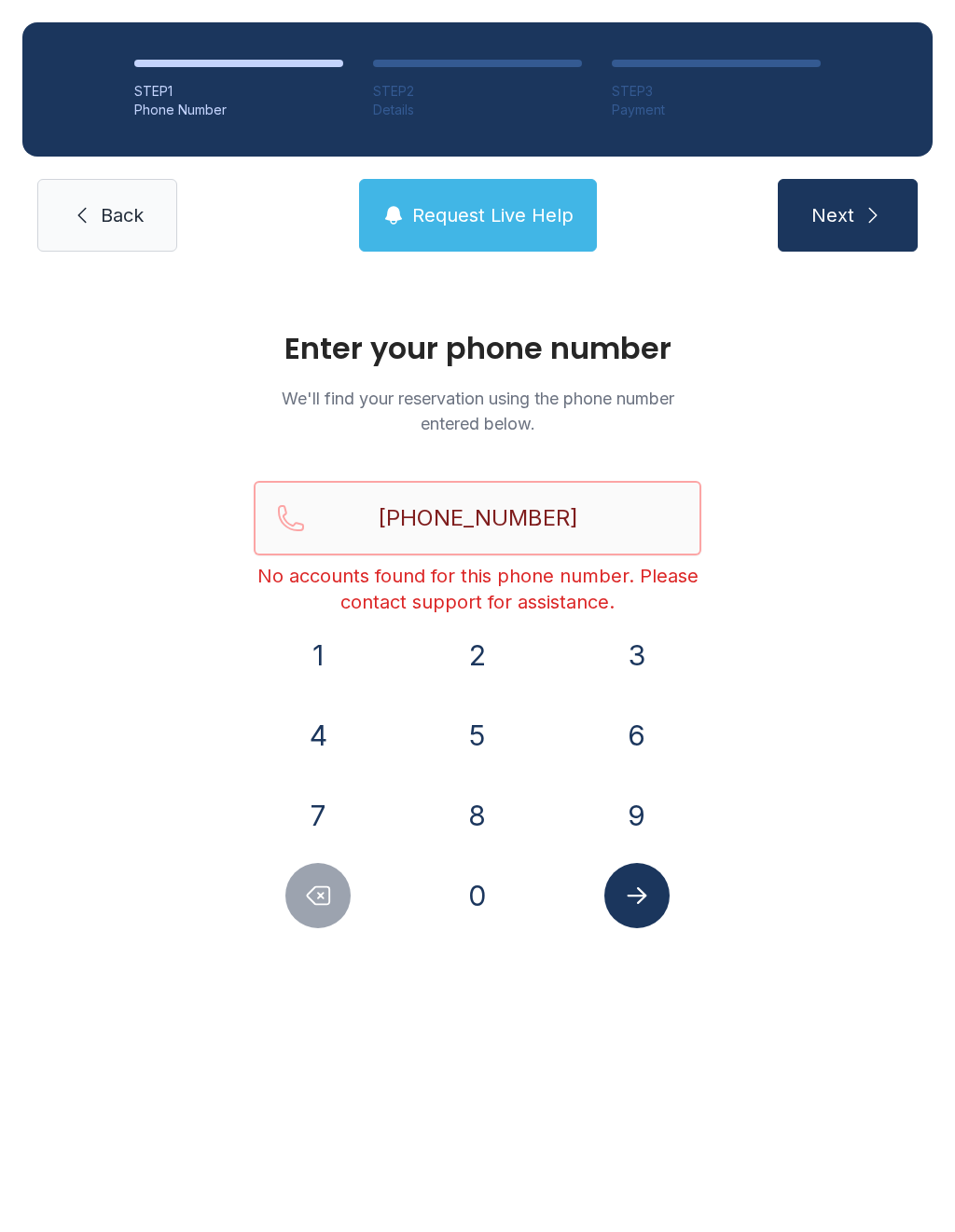 This screenshot has width=955, height=1232. I want to click on button: 7, so click(318, 816).